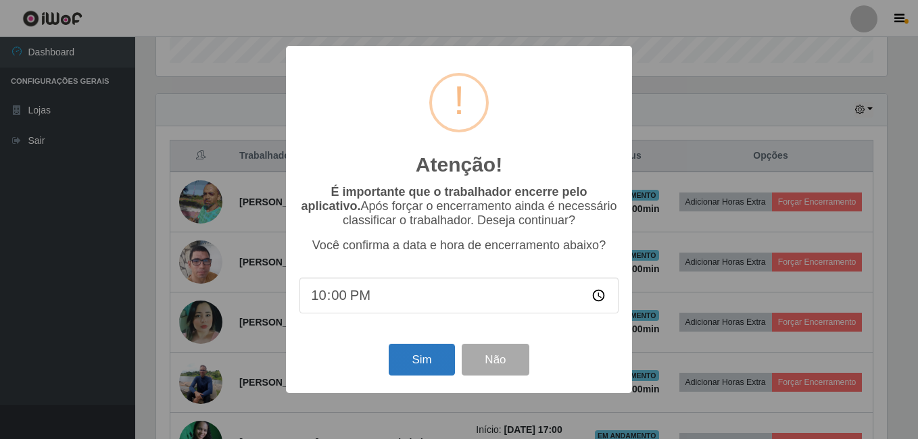  What do you see at coordinates (421, 359) in the screenshot?
I see `button: Sim` at bounding box center [421, 359].